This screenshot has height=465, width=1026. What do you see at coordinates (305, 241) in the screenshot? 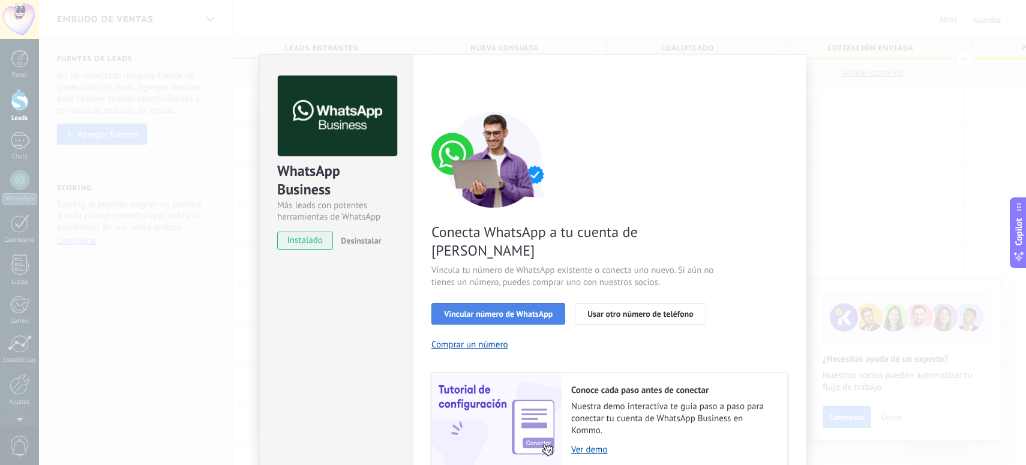
I see `span: instalado` at bounding box center [305, 241].